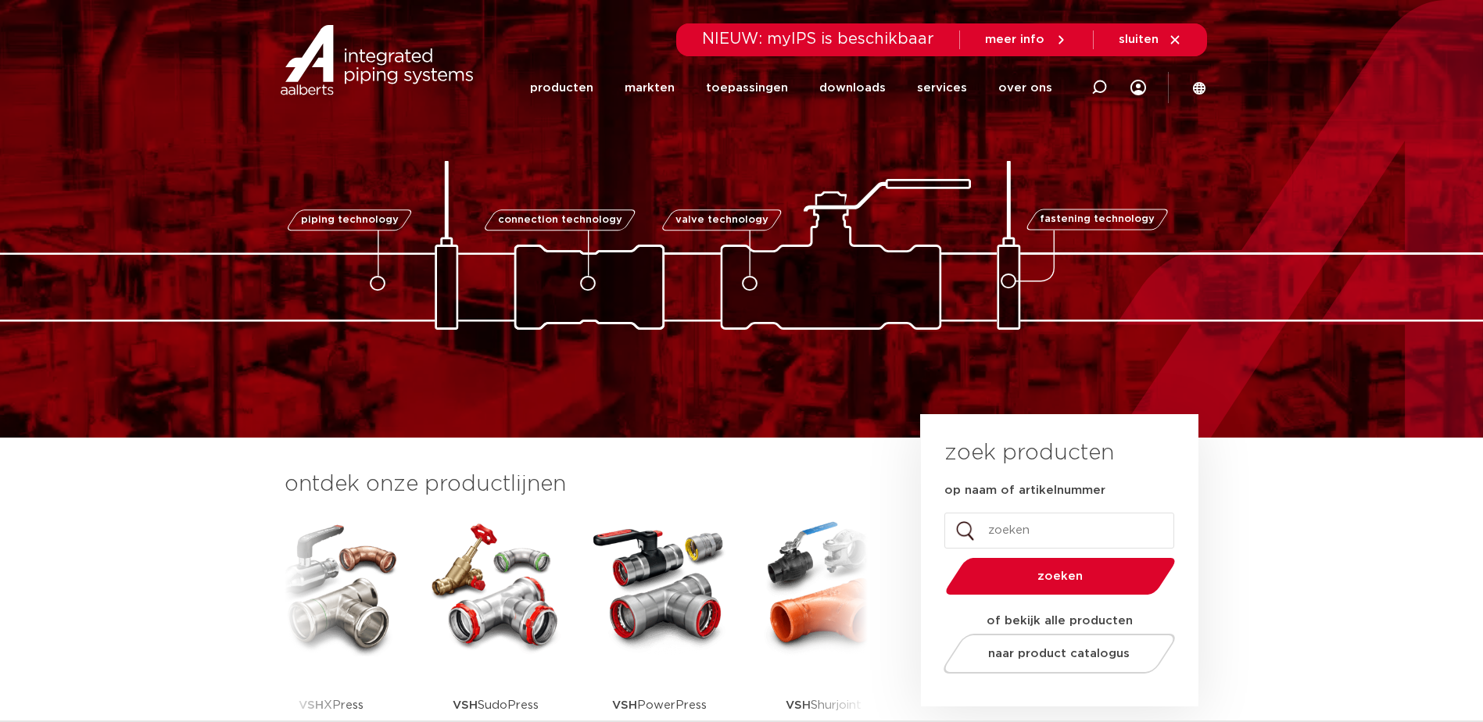  I want to click on a: services, so click(942, 88).